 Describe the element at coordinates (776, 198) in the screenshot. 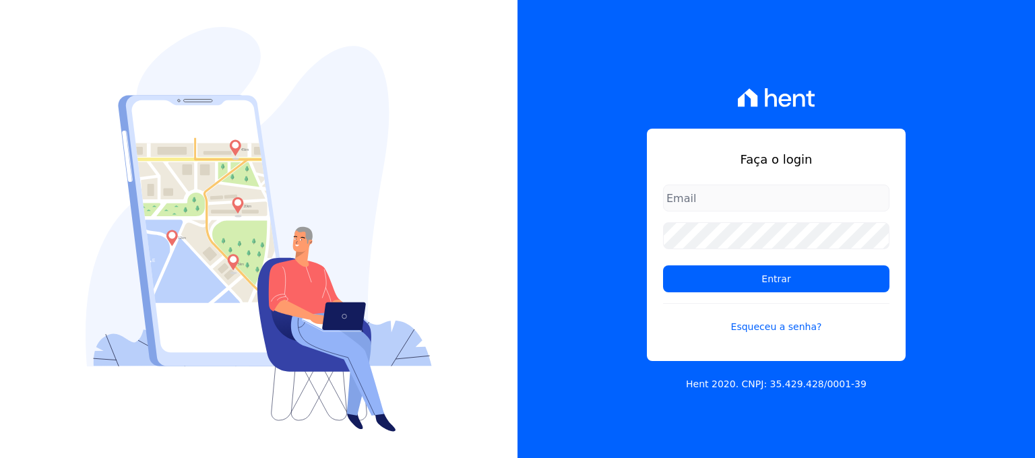

I see `input: Email` at that location.